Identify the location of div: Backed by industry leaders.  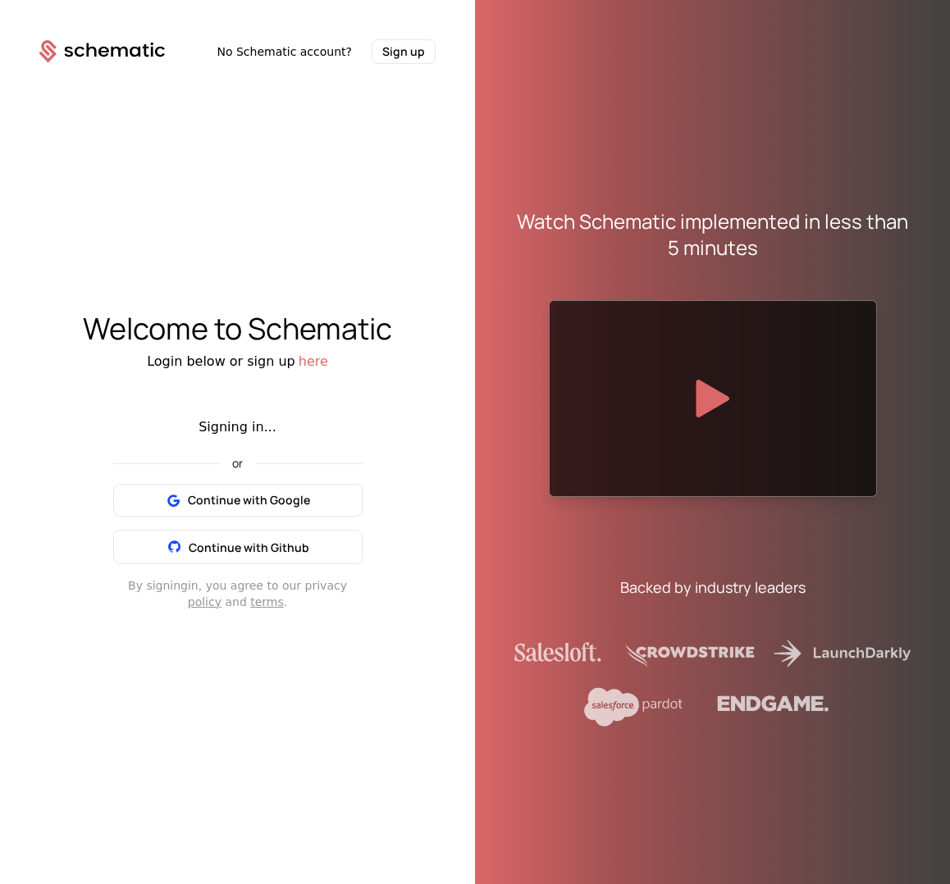
(713, 587).